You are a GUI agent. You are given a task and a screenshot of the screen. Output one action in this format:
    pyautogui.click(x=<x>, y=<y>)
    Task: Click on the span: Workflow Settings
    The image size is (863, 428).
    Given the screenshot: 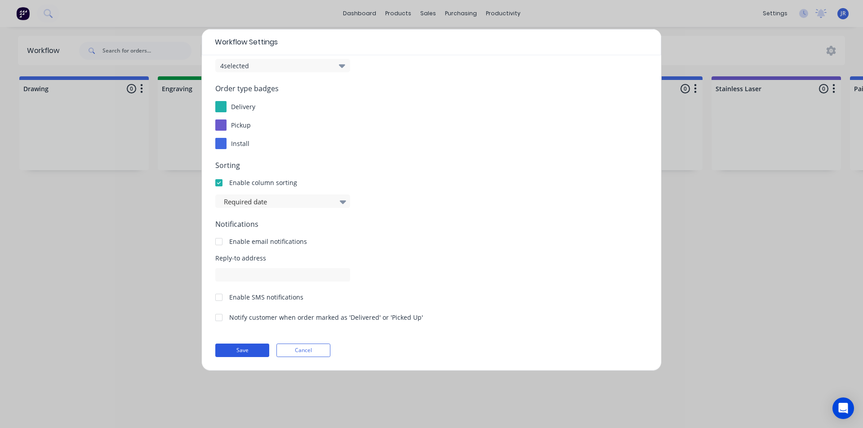 What is the action you would take?
    pyautogui.click(x=246, y=42)
    